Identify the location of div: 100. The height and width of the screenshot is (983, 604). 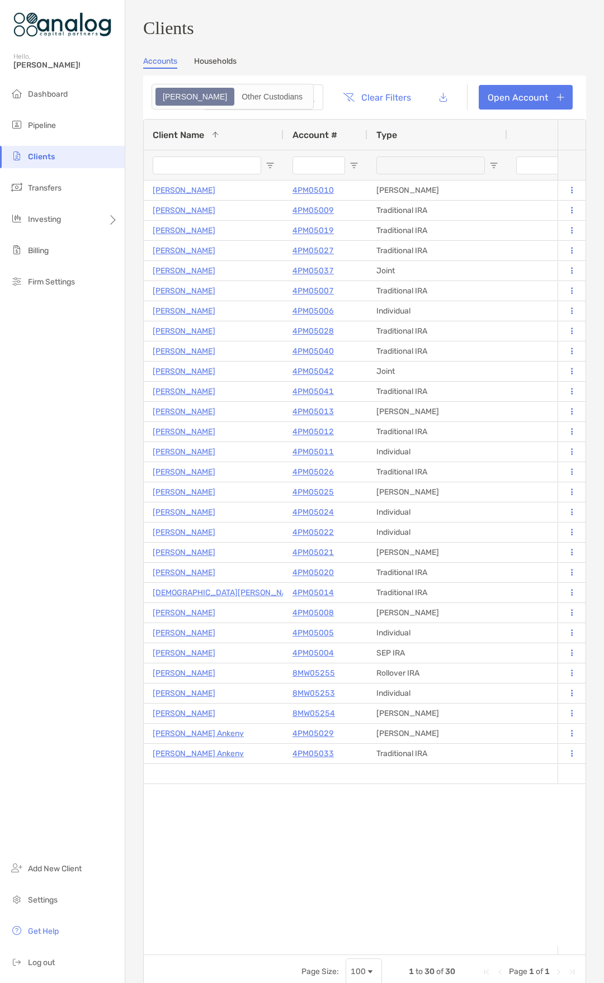
(358, 971).